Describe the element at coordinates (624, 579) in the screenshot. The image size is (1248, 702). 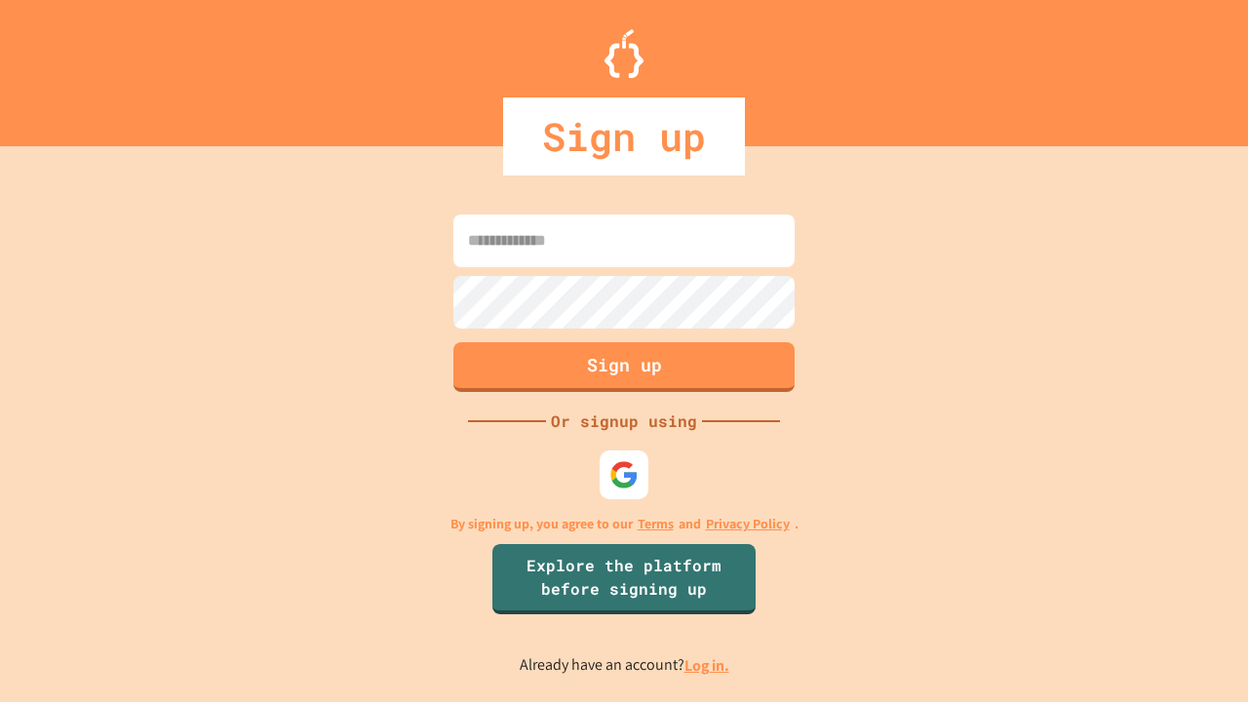
I see `a: Explore the platform before signing up` at that location.